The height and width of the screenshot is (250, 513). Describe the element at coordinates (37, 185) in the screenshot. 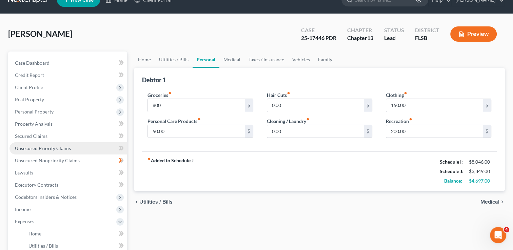

I see `span: Executory Contracts` at that location.